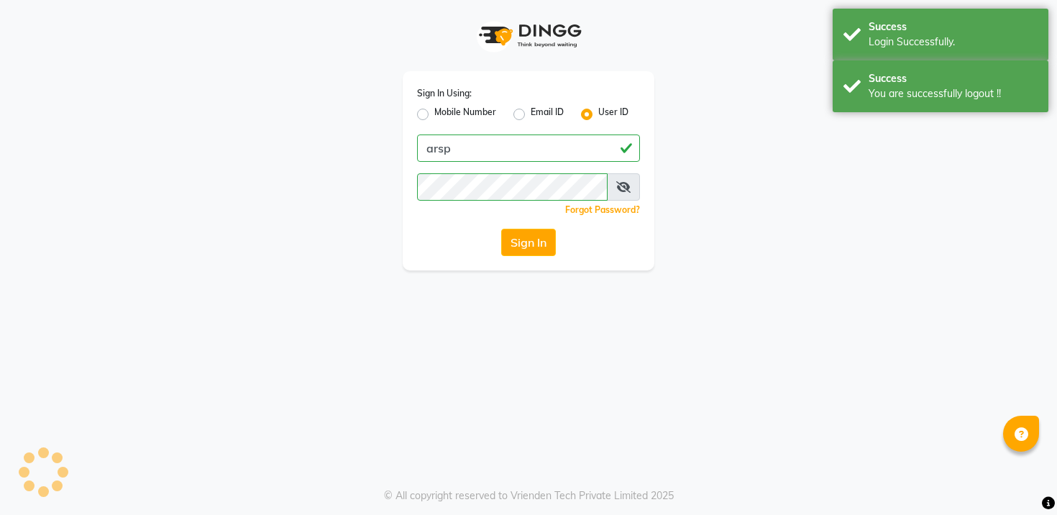  What do you see at coordinates (528, 242) in the screenshot?
I see `button: Sign In` at bounding box center [528, 242].